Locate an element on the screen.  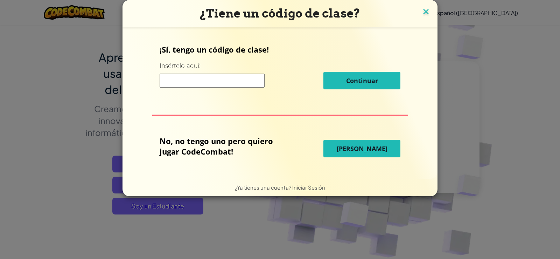
span: ¿Ya tienes una cuenta? is located at coordinates (264, 187).